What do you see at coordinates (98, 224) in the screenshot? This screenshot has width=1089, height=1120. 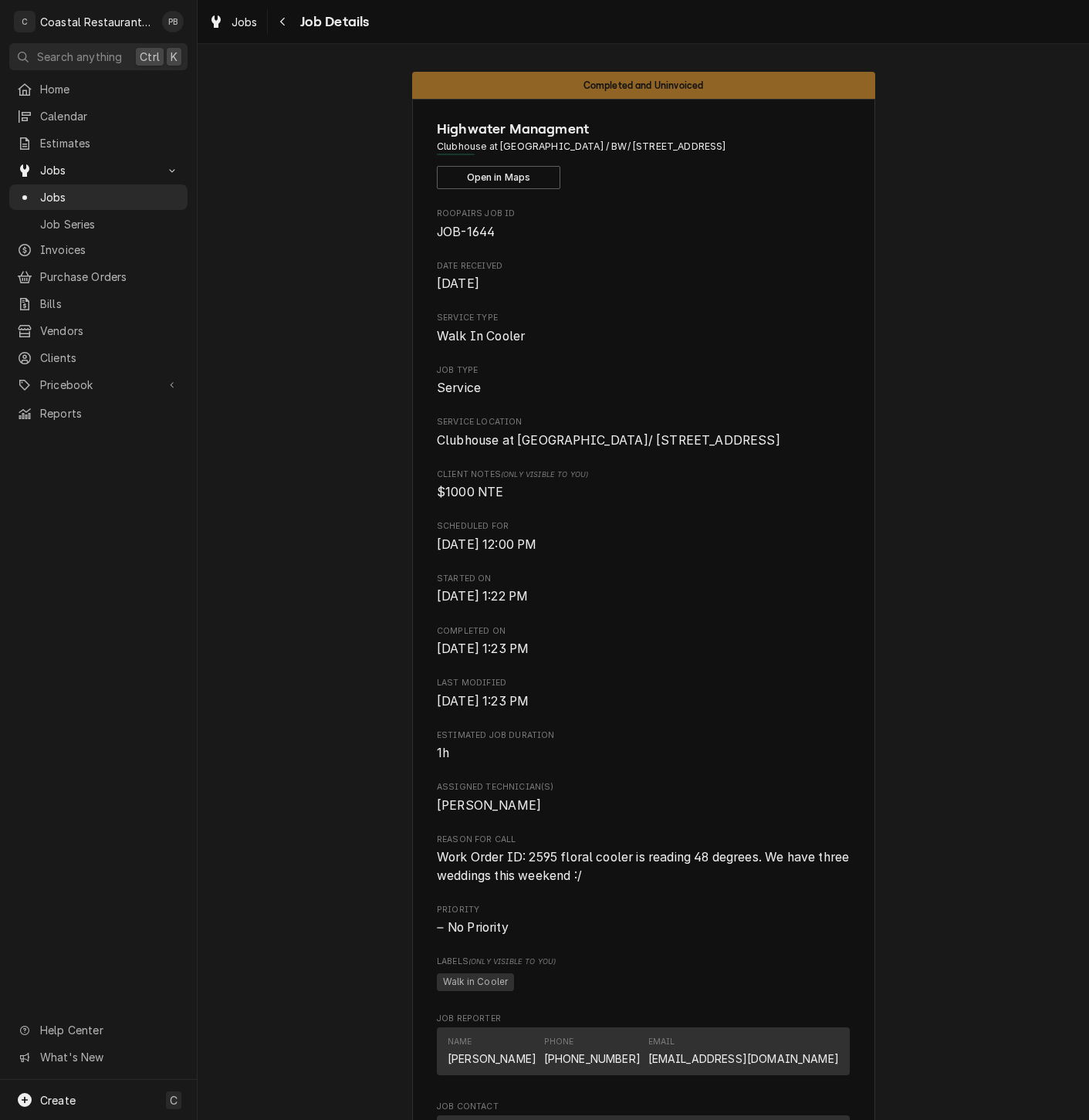 I see `a: Job Series` at bounding box center [98, 224].